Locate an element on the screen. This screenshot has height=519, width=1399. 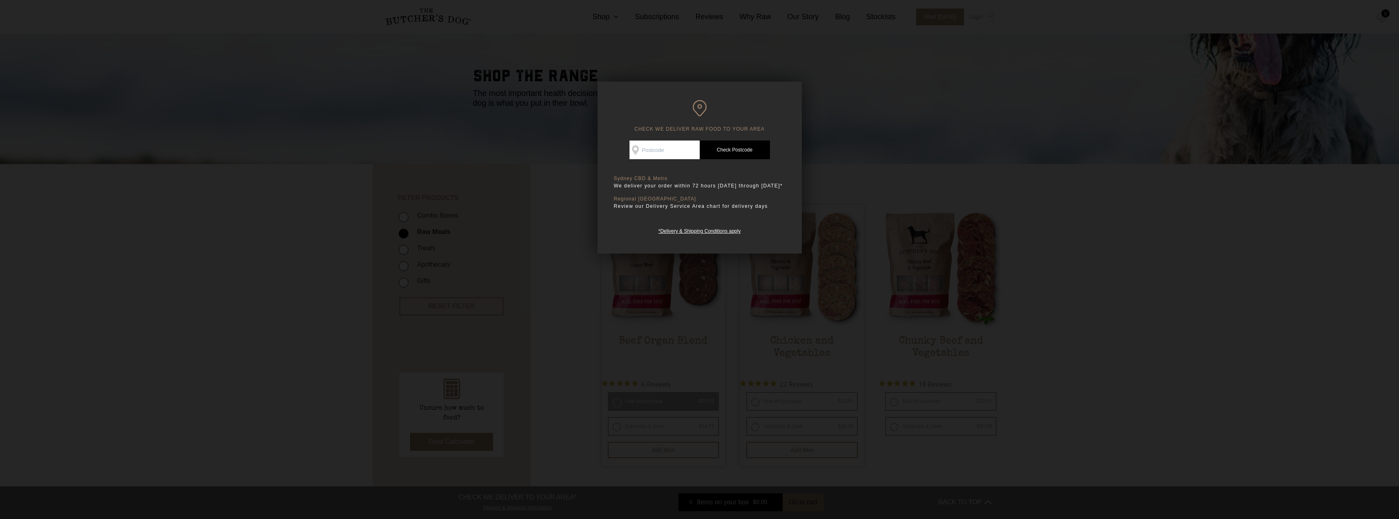
h6: CHECK WE DELIVER RAW FOOD TO YOUR AREA is located at coordinates (700, 116).